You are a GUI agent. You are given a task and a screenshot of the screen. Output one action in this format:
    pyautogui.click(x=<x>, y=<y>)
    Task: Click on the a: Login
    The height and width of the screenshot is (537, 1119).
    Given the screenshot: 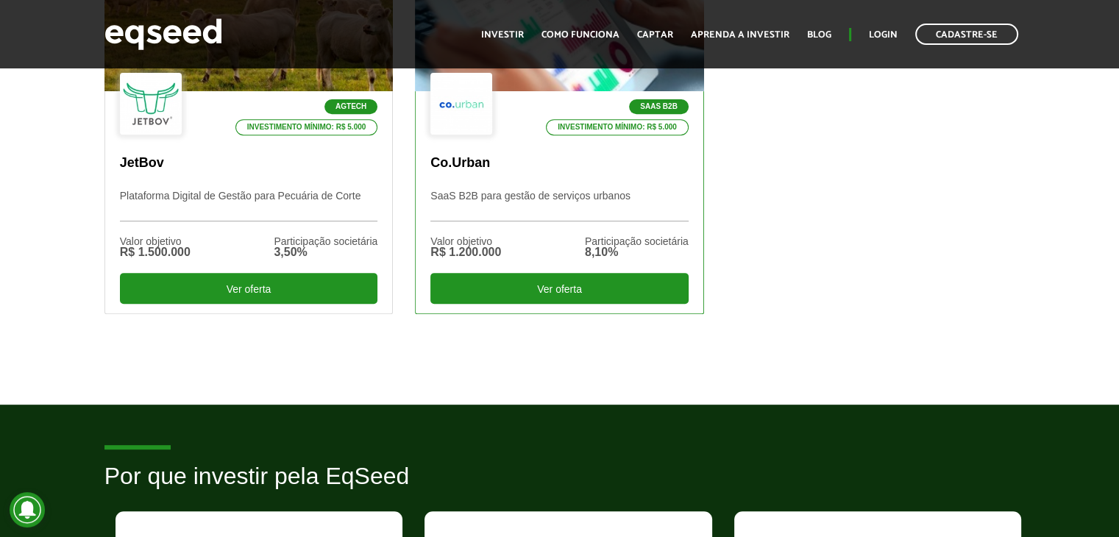 What is the action you would take?
    pyautogui.click(x=883, y=35)
    